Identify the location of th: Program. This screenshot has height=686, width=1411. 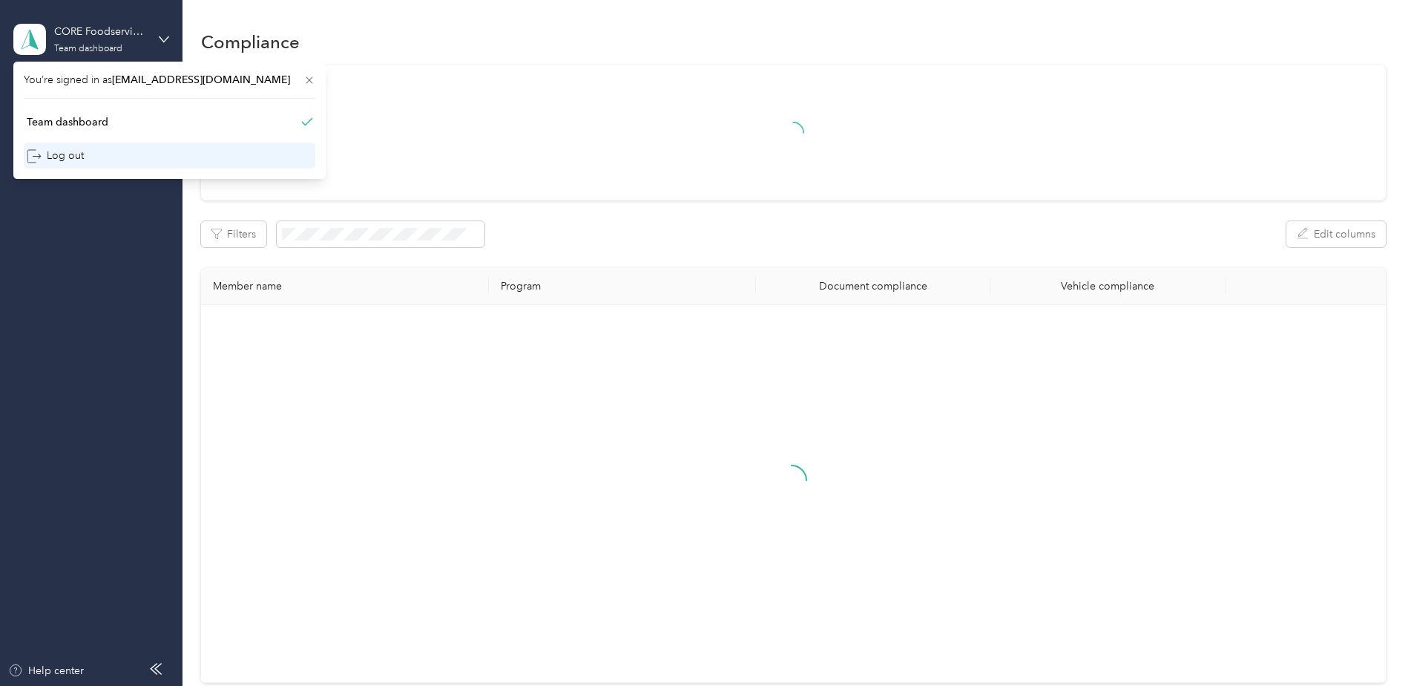
(623, 286).